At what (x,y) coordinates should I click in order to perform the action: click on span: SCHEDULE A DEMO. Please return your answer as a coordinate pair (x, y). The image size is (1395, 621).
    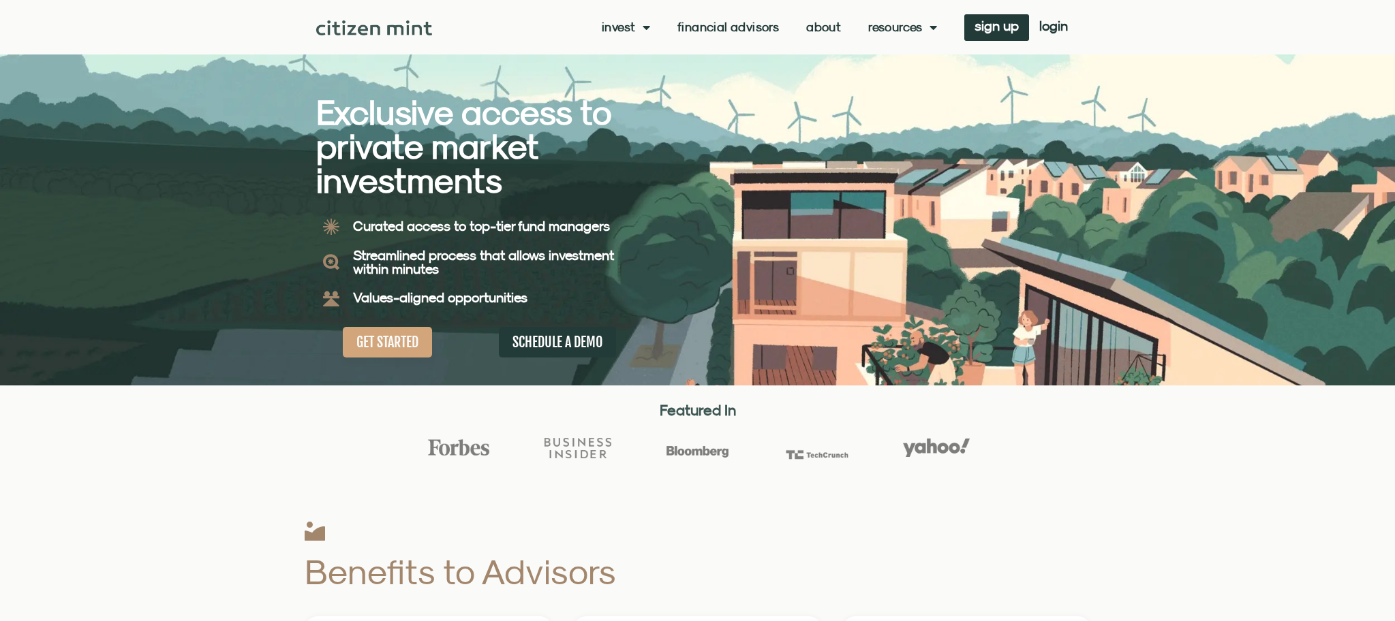
    Looking at the image, I should click on (557, 342).